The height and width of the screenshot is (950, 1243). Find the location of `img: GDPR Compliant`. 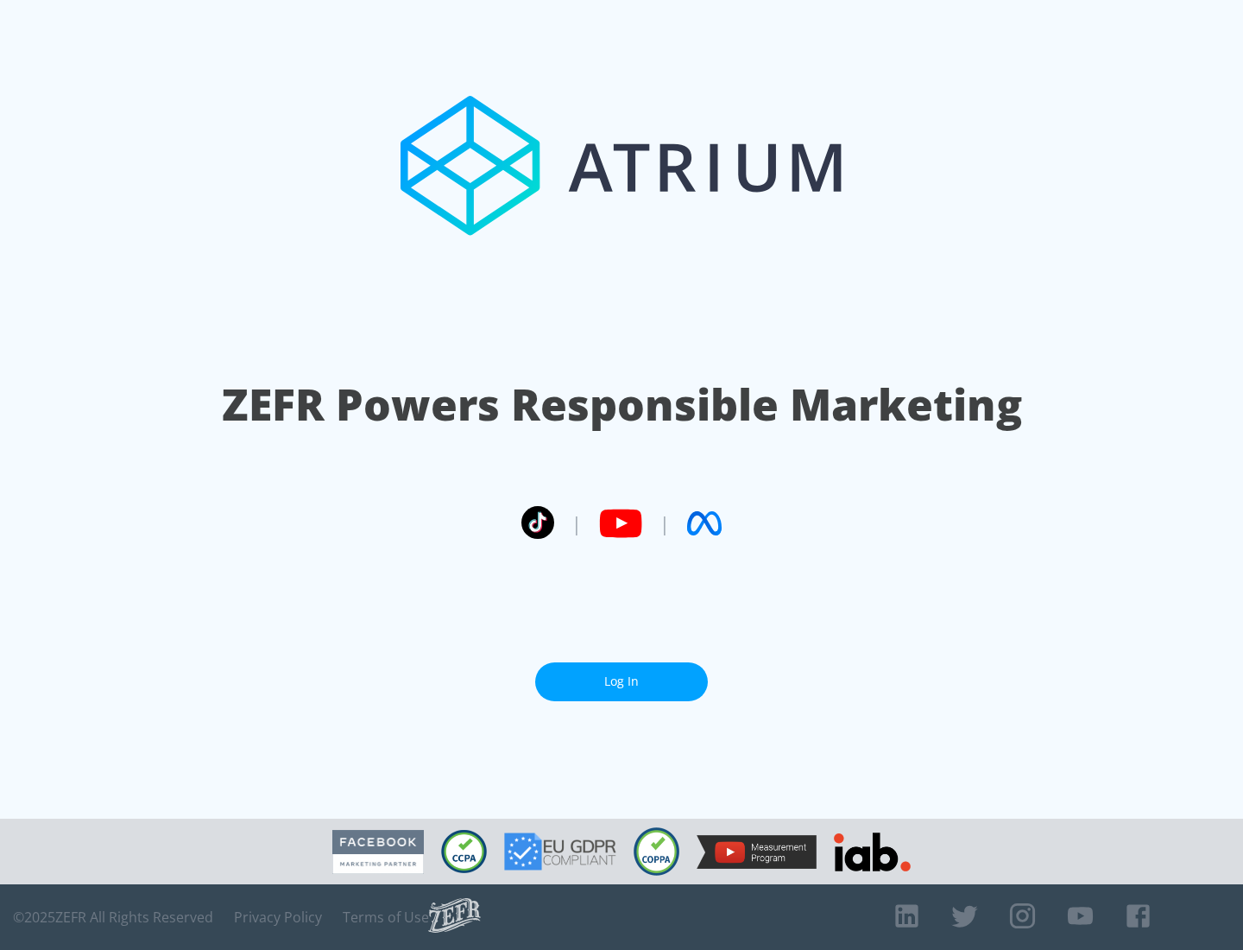

img: GDPR Compliant is located at coordinates (560, 851).